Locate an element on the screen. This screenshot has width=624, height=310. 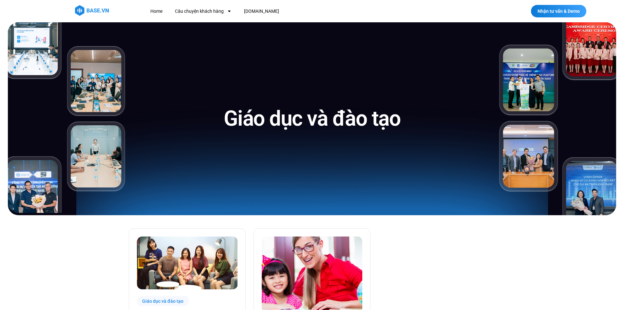
a: Câu chuyện khách hàng is located at coordinates (203, 11).